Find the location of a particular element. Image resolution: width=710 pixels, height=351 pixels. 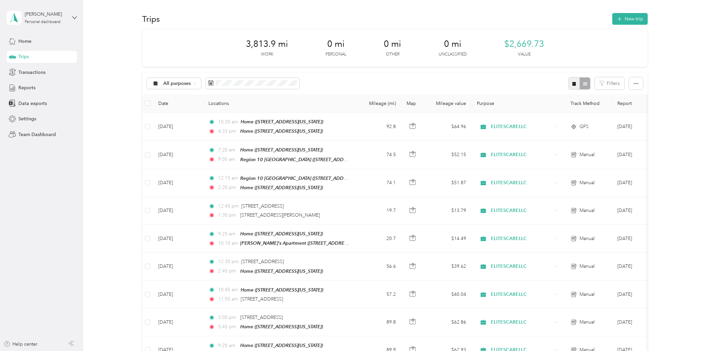

span: Team Dashboard is located at coordinates (37, 135).